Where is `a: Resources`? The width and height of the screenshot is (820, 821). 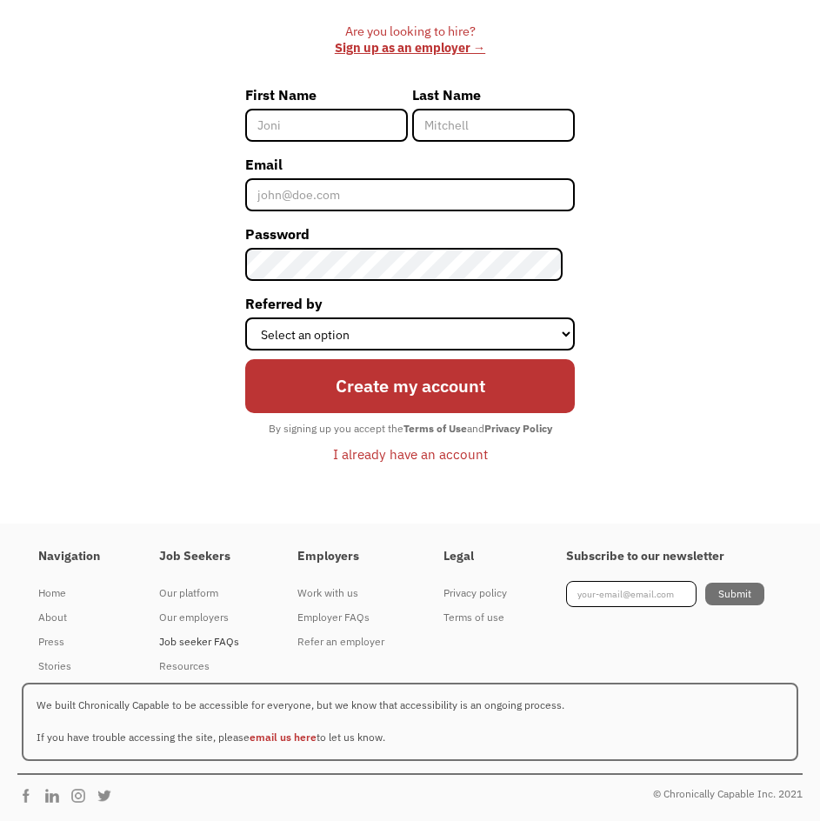 a: Resources is located at coordinates (199, 666).